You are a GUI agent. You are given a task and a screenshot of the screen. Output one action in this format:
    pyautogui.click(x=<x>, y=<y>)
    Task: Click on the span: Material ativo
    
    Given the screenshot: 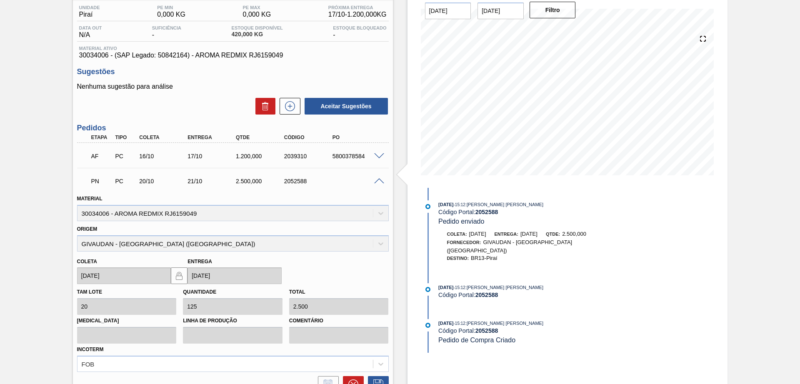 What is the action you would take?
    pyautogui.click(x=233, y=48)
    